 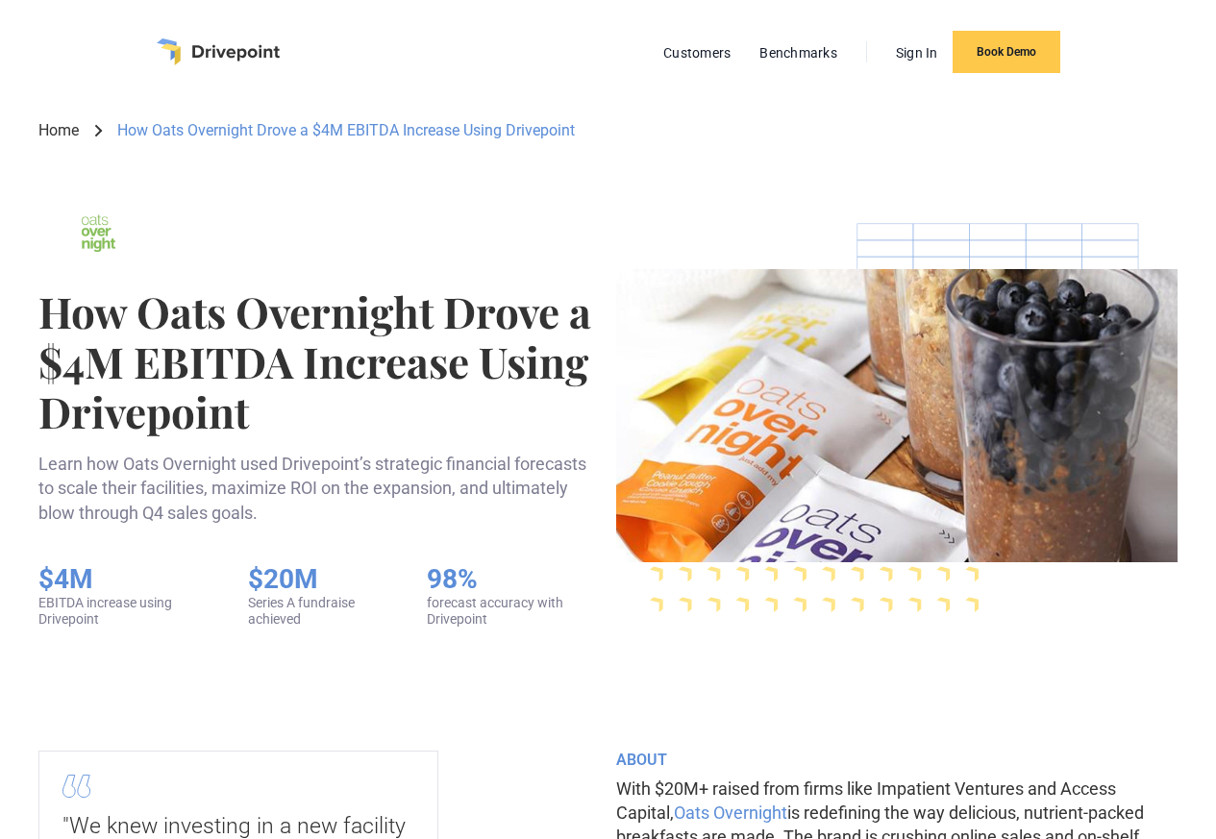 I want to click on div: Series A fundraise achieved, so click(x=318, y=612).